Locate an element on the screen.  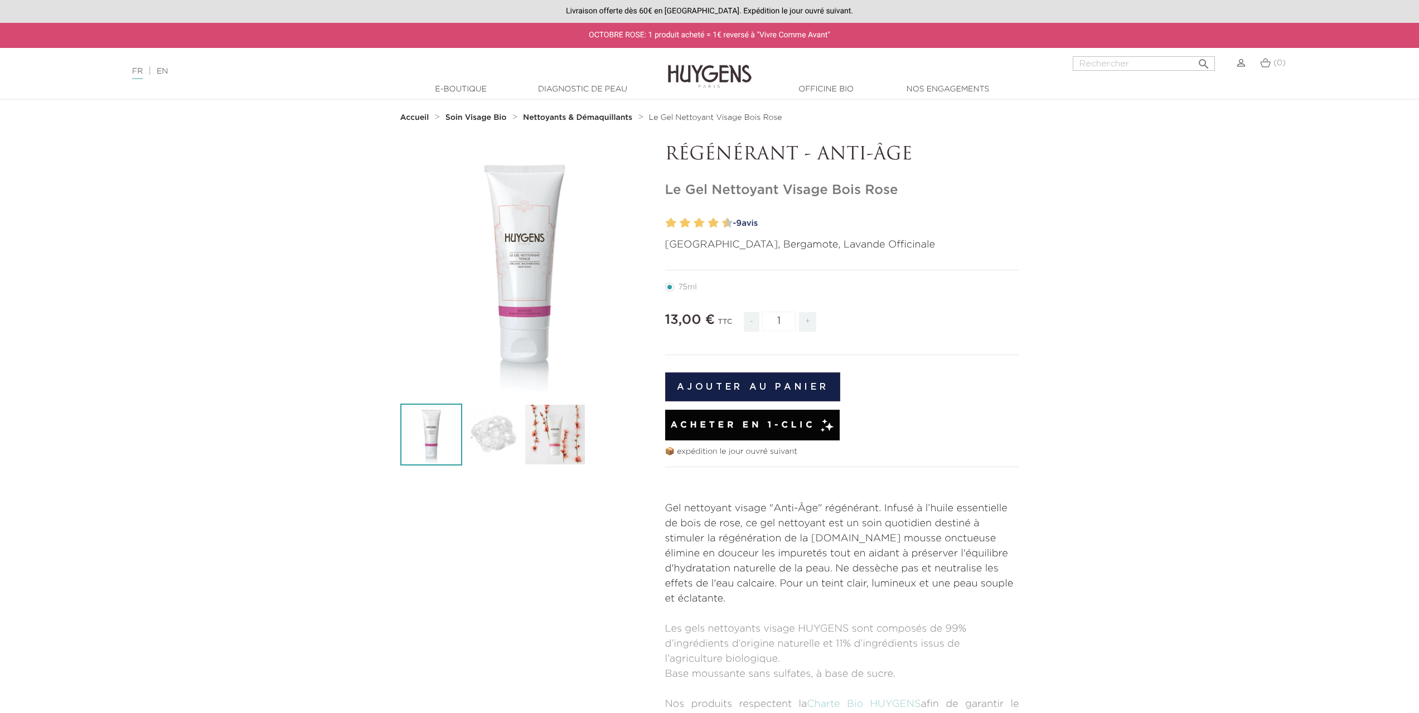
a: Nos engagements is located at coordinates (948, 89).